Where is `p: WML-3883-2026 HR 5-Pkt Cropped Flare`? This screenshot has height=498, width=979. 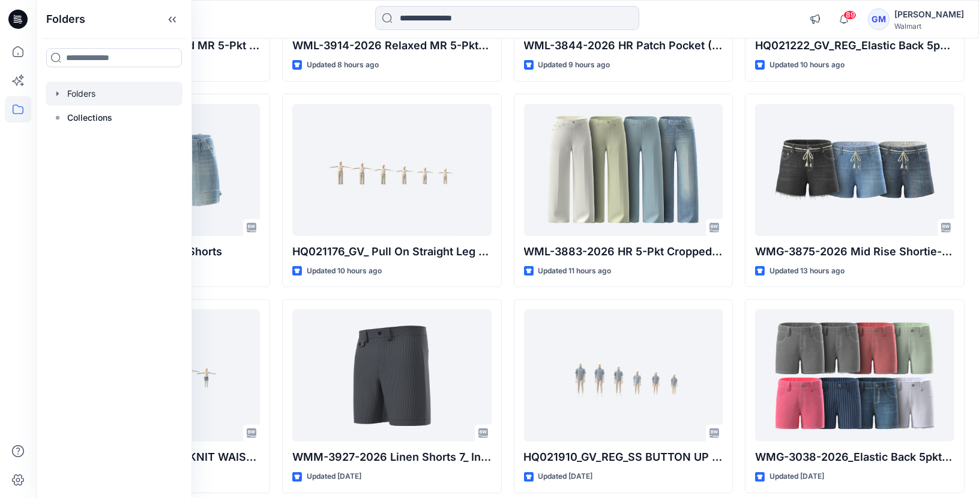 p: WML-3883-2026 HR 5-Pkt Cropped Flare is located at coordinates (624, 252).